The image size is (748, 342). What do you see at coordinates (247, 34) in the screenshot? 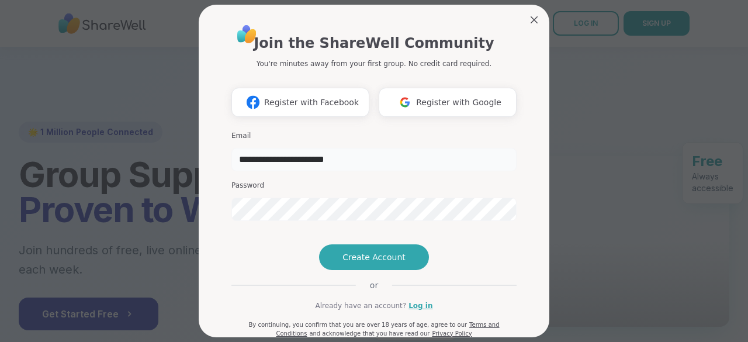
I see `img: ShareWell Logo` at bounding box center [247, 34].